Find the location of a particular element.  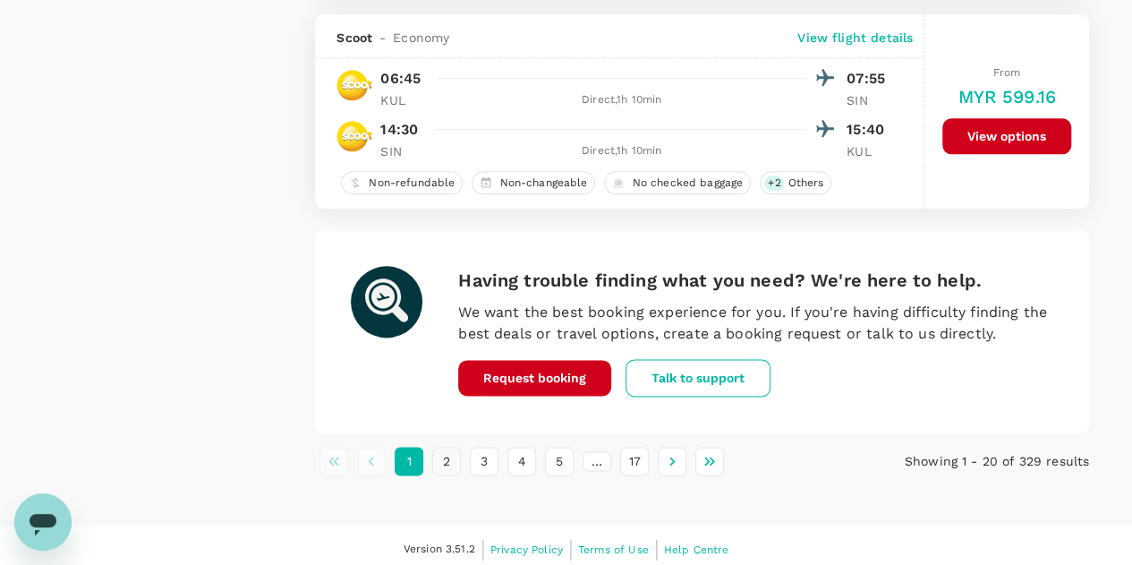

button: Talk to support is located at coordinates (698, 378).